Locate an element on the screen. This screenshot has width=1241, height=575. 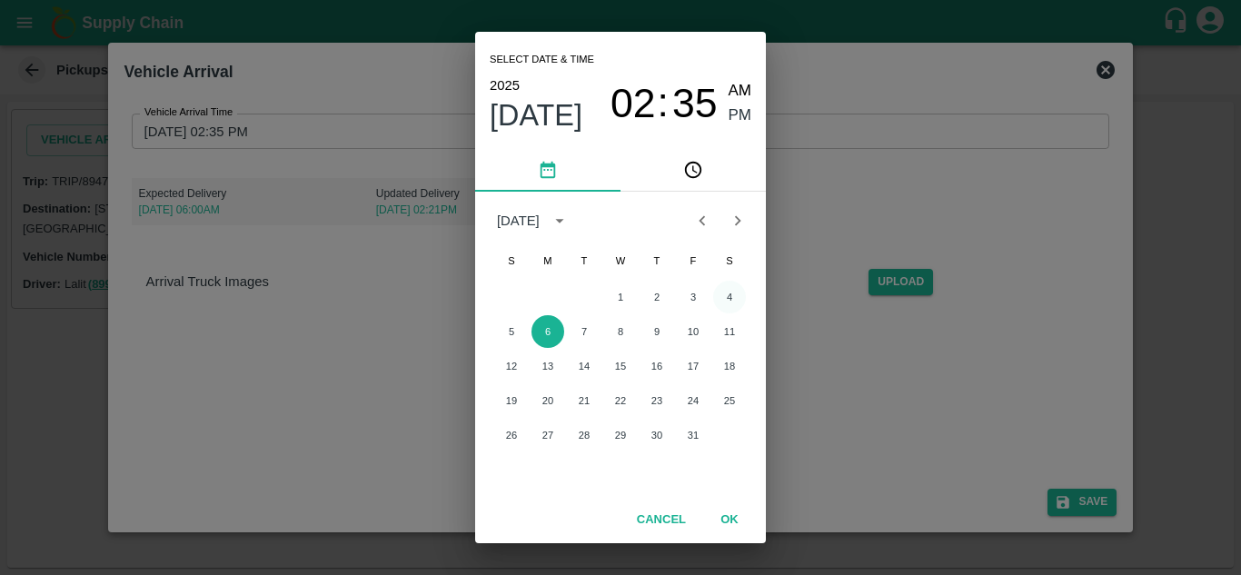
button: Previous month is located at coordinates (703, 221).